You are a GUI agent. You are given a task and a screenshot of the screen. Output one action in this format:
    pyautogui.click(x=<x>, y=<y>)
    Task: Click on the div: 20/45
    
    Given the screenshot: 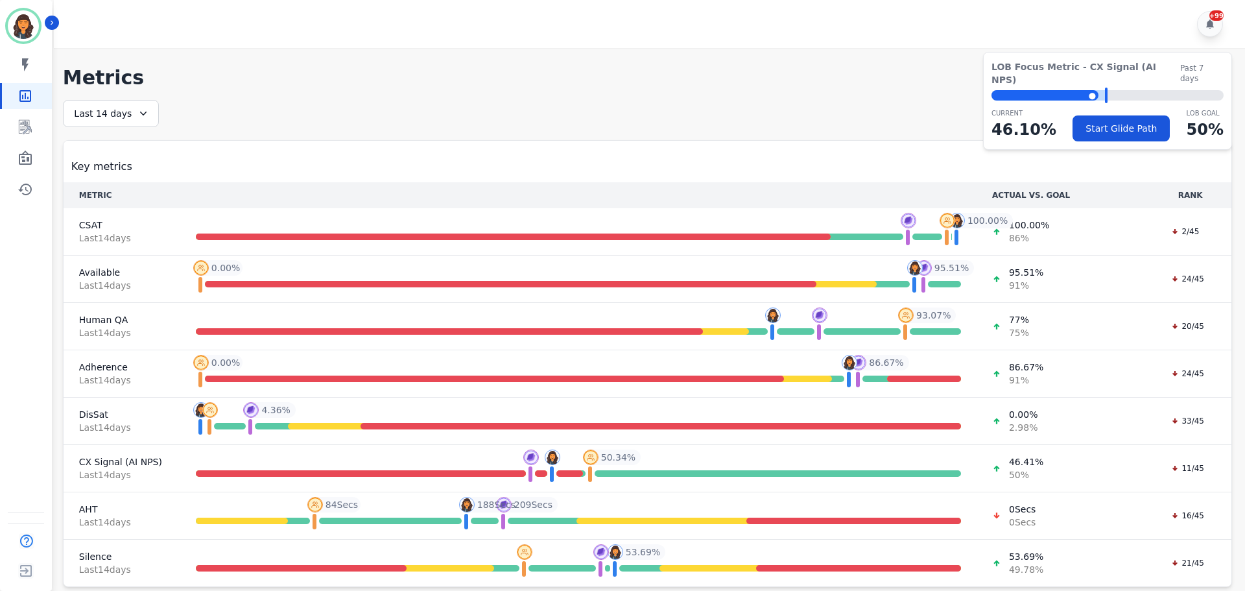 What is the action you would take?
    pyautogui.click(x=1187, y=326)
    